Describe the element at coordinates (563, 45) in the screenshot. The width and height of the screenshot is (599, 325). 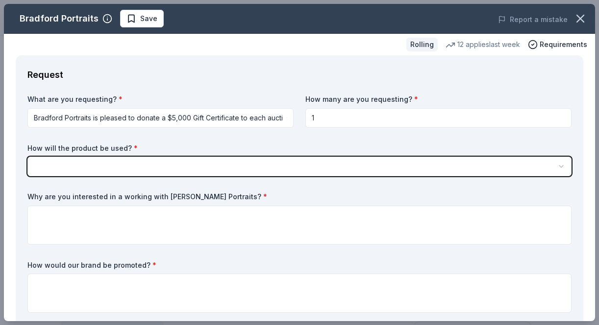
I see `span: Requirements` at that location.